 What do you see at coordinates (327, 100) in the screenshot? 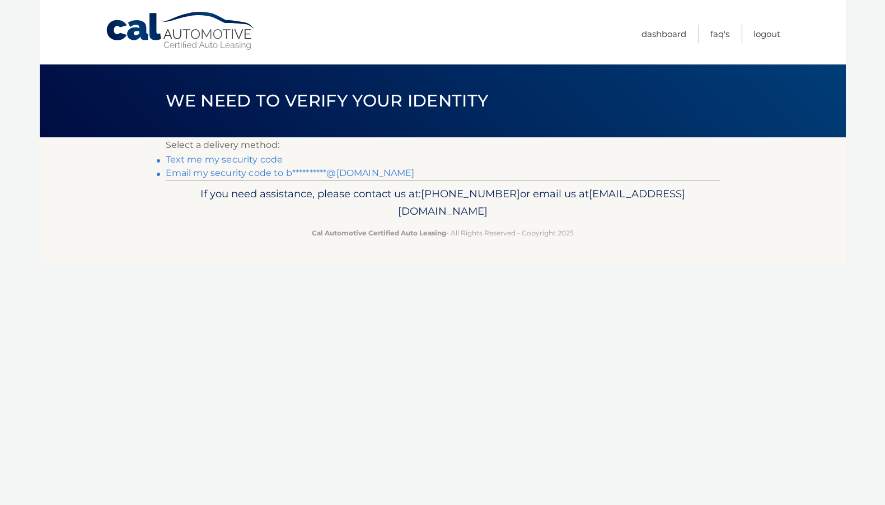
I see `span: We need to verify your identity` at bounding box center [327, 100].